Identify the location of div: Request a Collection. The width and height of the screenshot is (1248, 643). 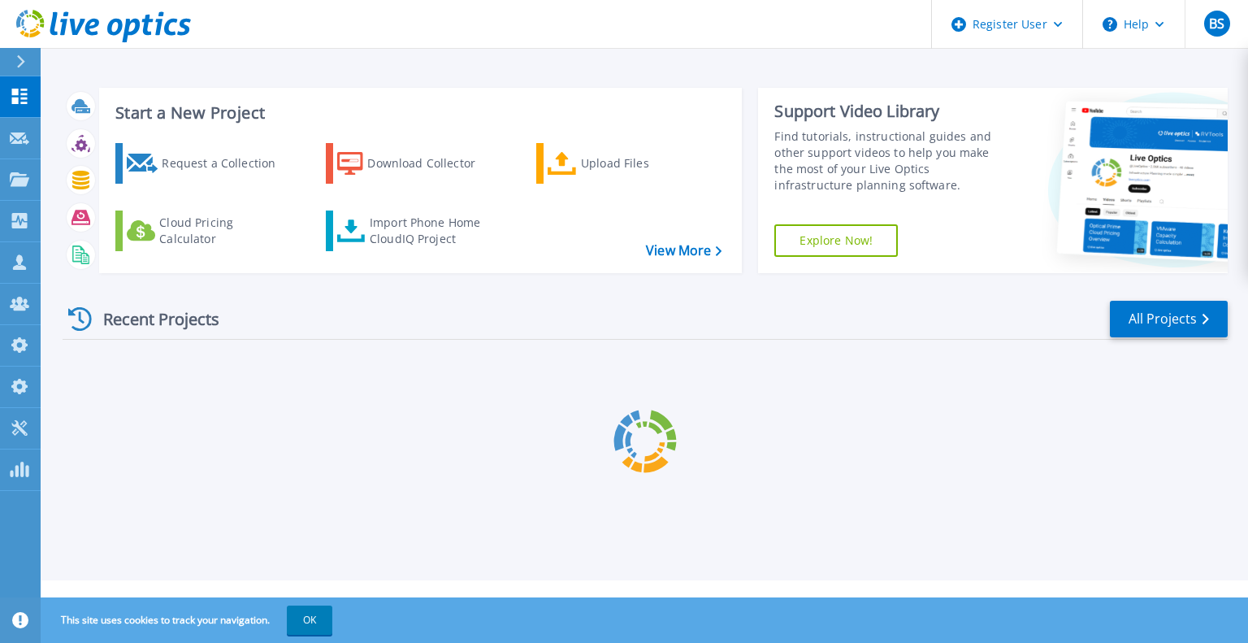
(227, 163).